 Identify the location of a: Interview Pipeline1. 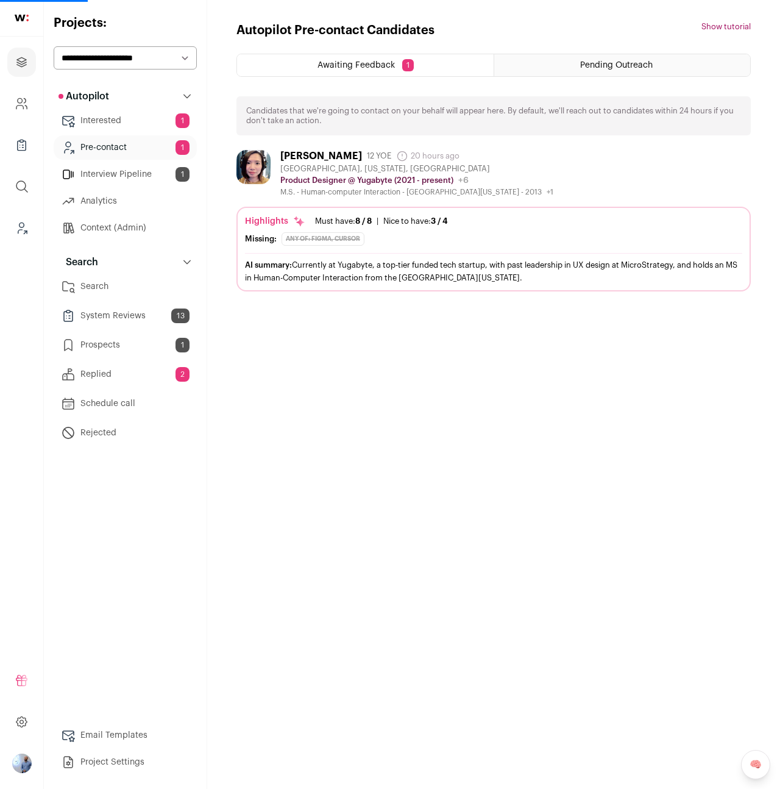
(125, 174).